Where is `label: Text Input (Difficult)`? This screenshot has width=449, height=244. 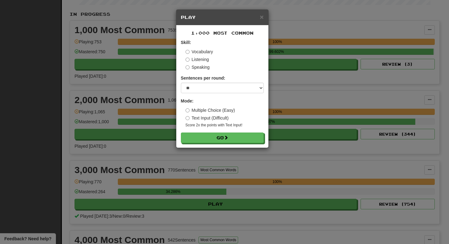
label: Text Input (Difficult) is located at coordinates (207, 118).